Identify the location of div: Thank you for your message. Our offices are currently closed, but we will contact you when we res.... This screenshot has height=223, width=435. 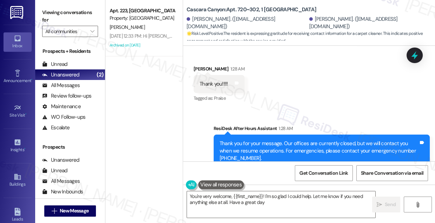
(319, 151).